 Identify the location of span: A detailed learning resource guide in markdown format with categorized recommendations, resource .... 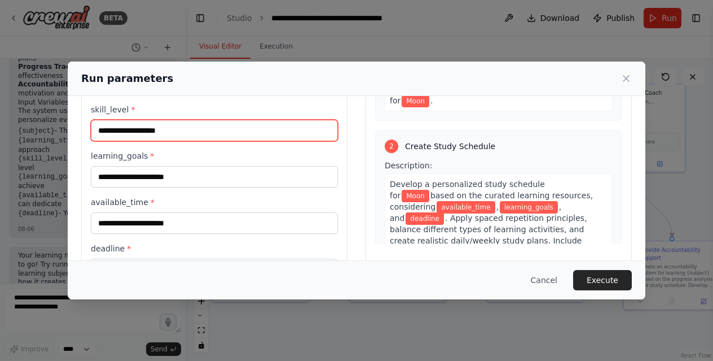
(494, 78).